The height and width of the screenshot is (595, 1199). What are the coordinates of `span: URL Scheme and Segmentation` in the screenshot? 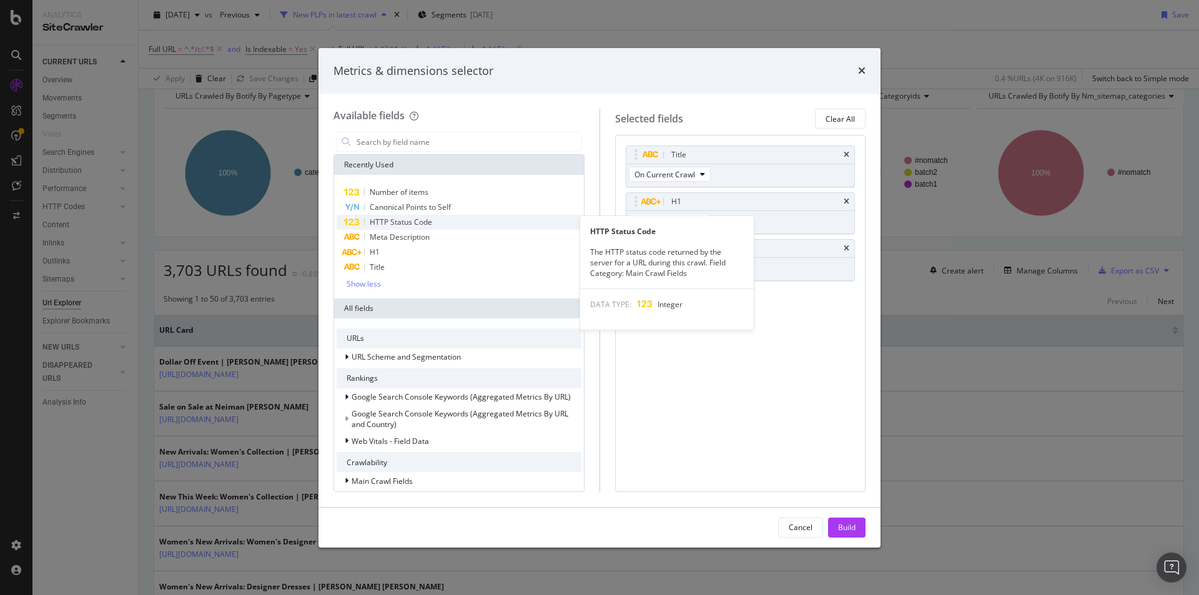 It's located at (406, 357).